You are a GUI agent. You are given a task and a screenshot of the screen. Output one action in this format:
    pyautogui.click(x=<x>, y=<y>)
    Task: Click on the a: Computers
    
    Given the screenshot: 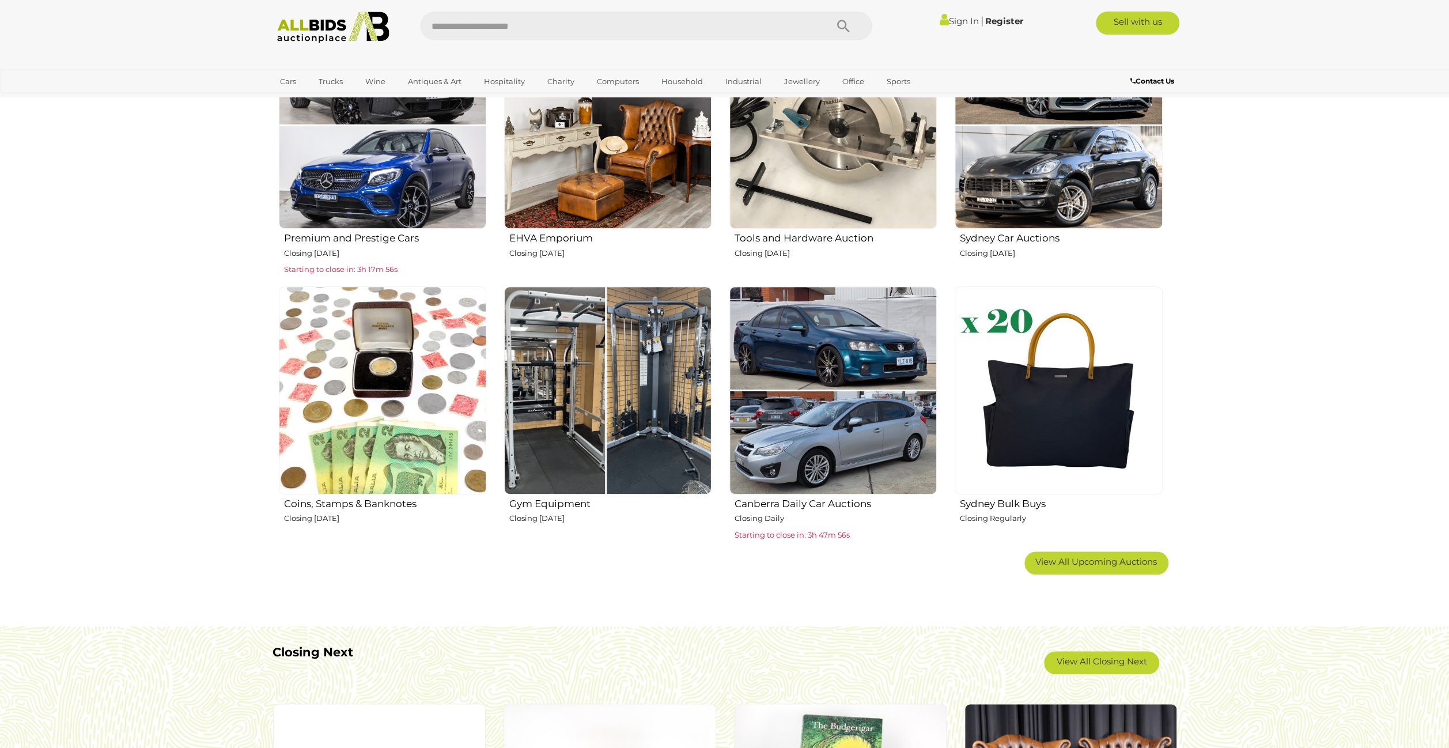 What is the action you would take?
    pyautogui.click(x=617, y=81)
    